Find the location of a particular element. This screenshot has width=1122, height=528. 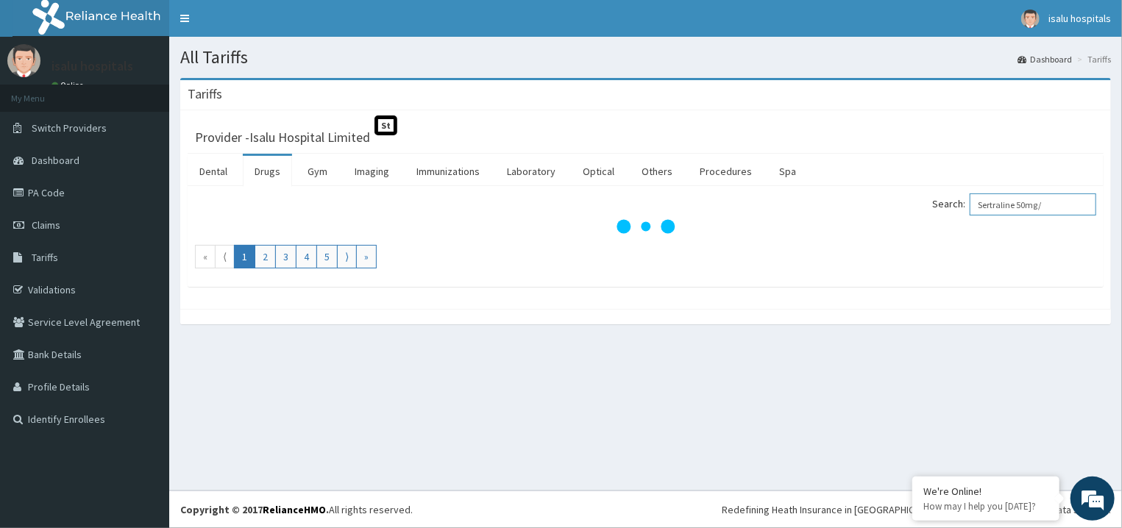

a: Optical is located at coordinates (598, 171).